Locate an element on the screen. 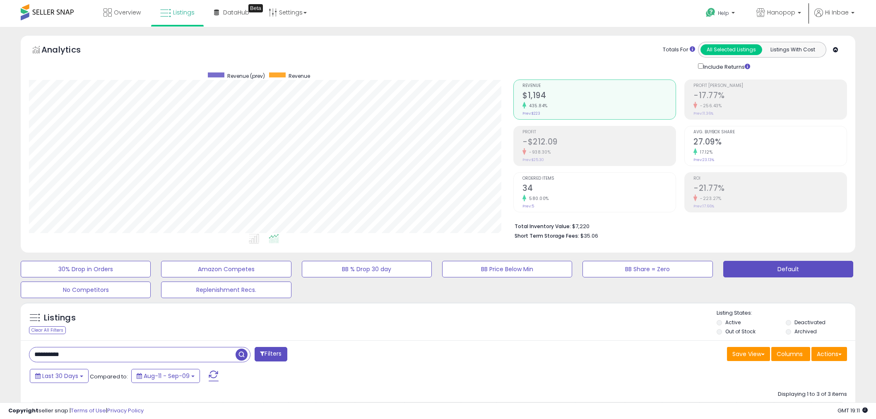 The height and width of the screenshot is (419, 876). span: Hi Inbae is located at coordinates (837, 12).